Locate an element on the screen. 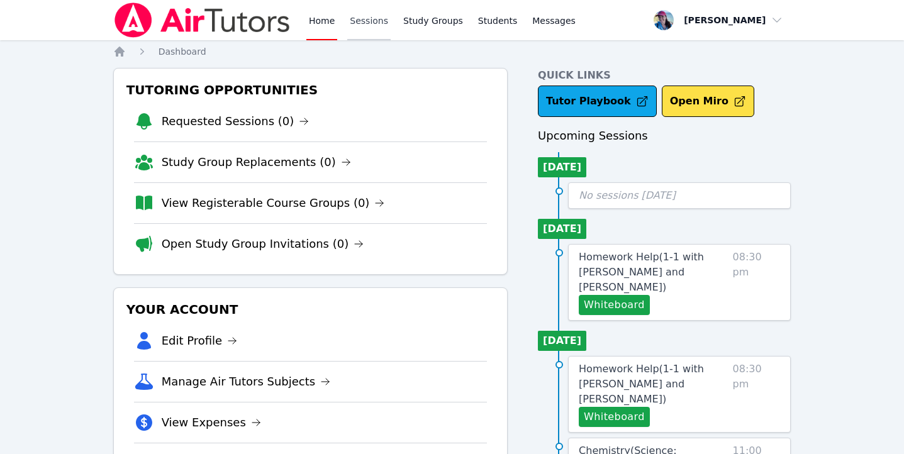 Image resolution: width=904 pixels, height=454 pixels. a: Manage Air Tutors Subjects is located at coordinates (246, 382).